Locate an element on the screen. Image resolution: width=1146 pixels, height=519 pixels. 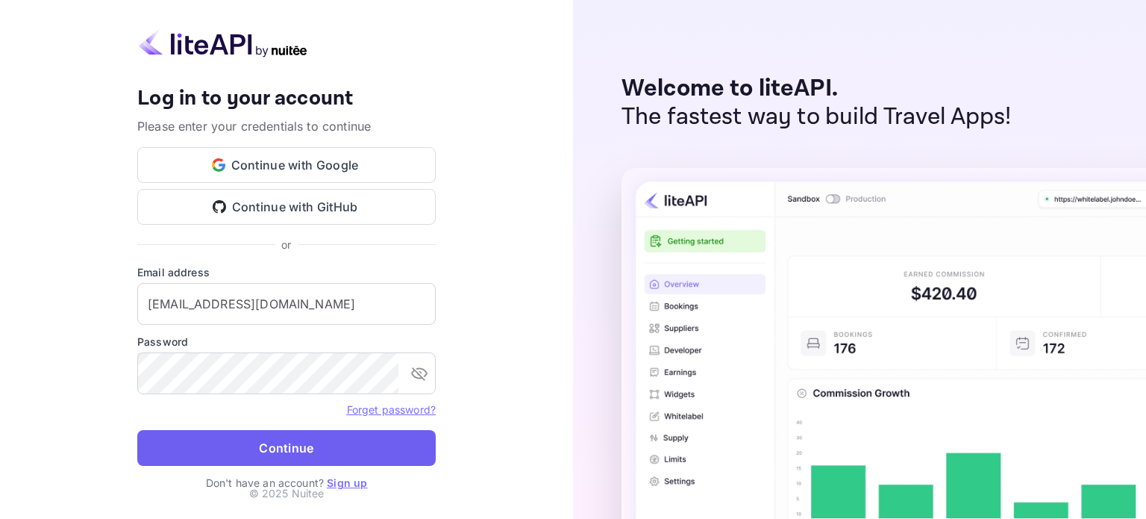
p: © 2025 Nuitee is located at coordinates (286, 492).